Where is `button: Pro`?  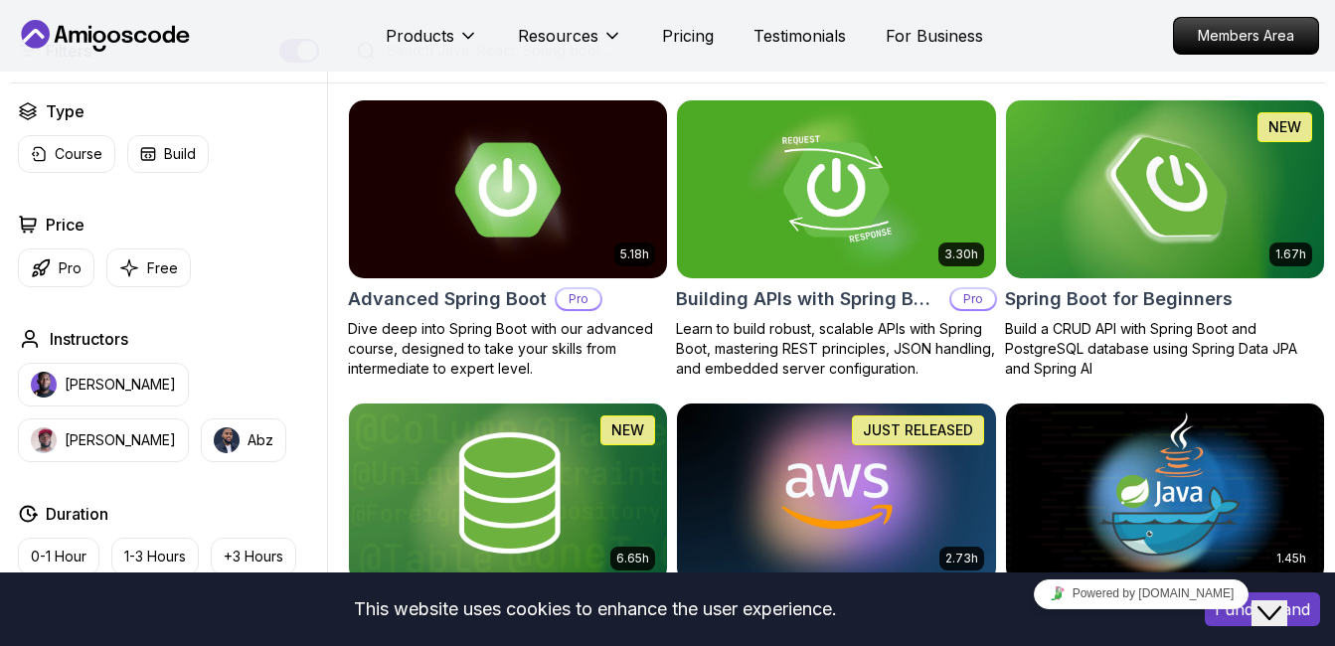
button: Pro is located at coordinates (56, 267).